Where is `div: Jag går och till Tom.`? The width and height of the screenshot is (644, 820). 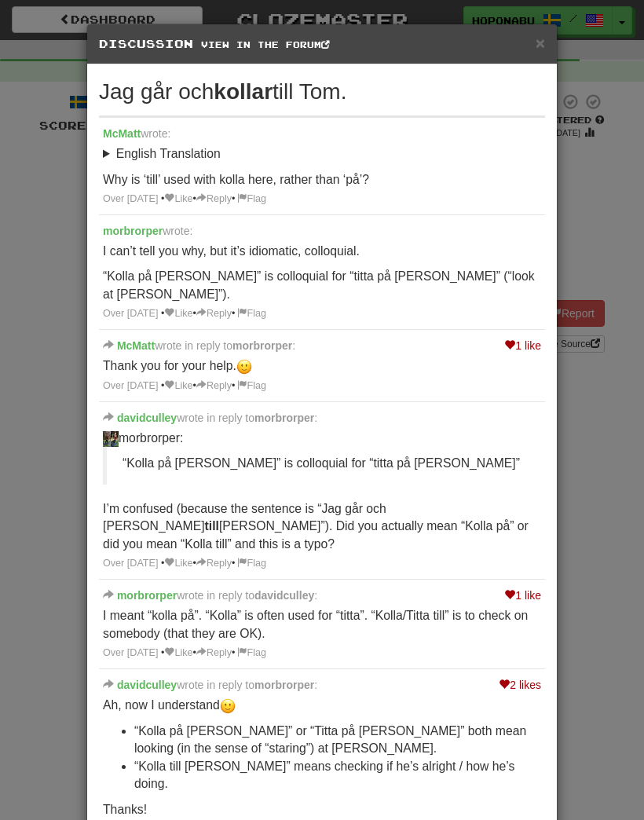
div: Jag går och till Tom. is located at coordinates (322, 92).